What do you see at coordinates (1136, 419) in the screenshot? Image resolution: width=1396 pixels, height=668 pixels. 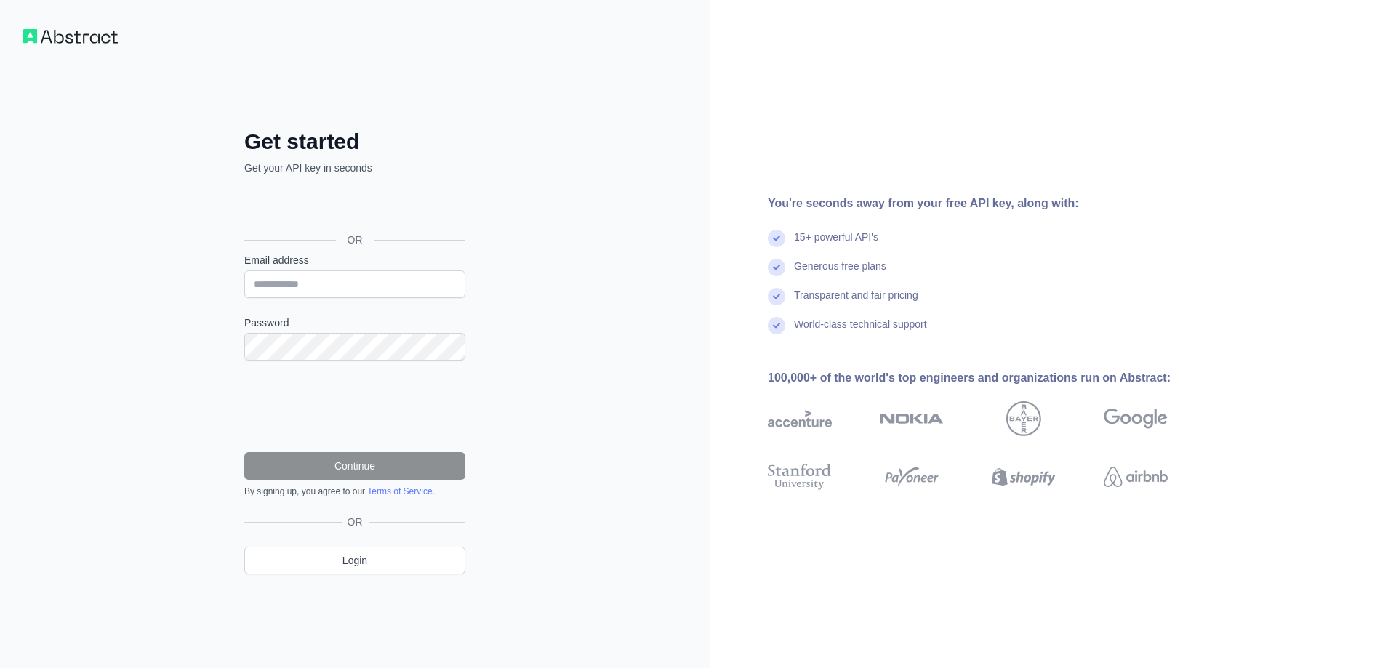 I see `img: google` at bounding box center [1136, 419].